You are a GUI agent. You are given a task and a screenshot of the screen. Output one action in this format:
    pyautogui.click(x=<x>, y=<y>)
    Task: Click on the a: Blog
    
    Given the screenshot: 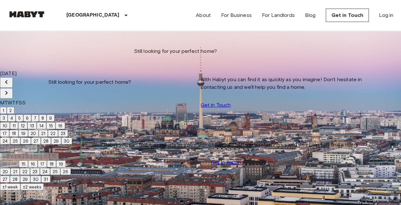 What is the action you would take?
    pyautogui.click(x=310, y=15)
    